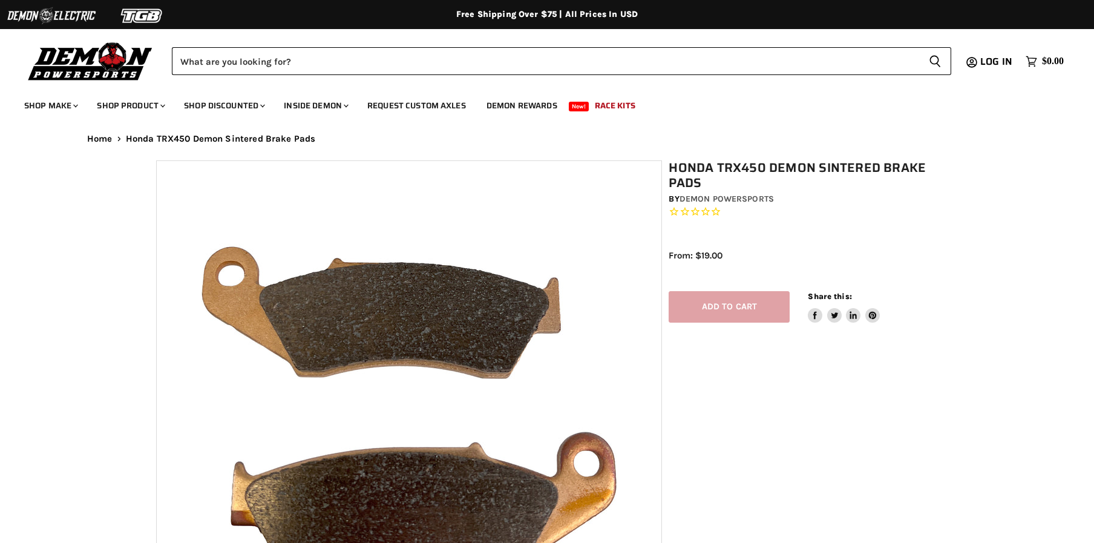 This screenshot has width=1094, height=543. What do you see at coordinates (996, 61) in the screenshot?
I see `span: Log in` at bounding box center [996, 61].